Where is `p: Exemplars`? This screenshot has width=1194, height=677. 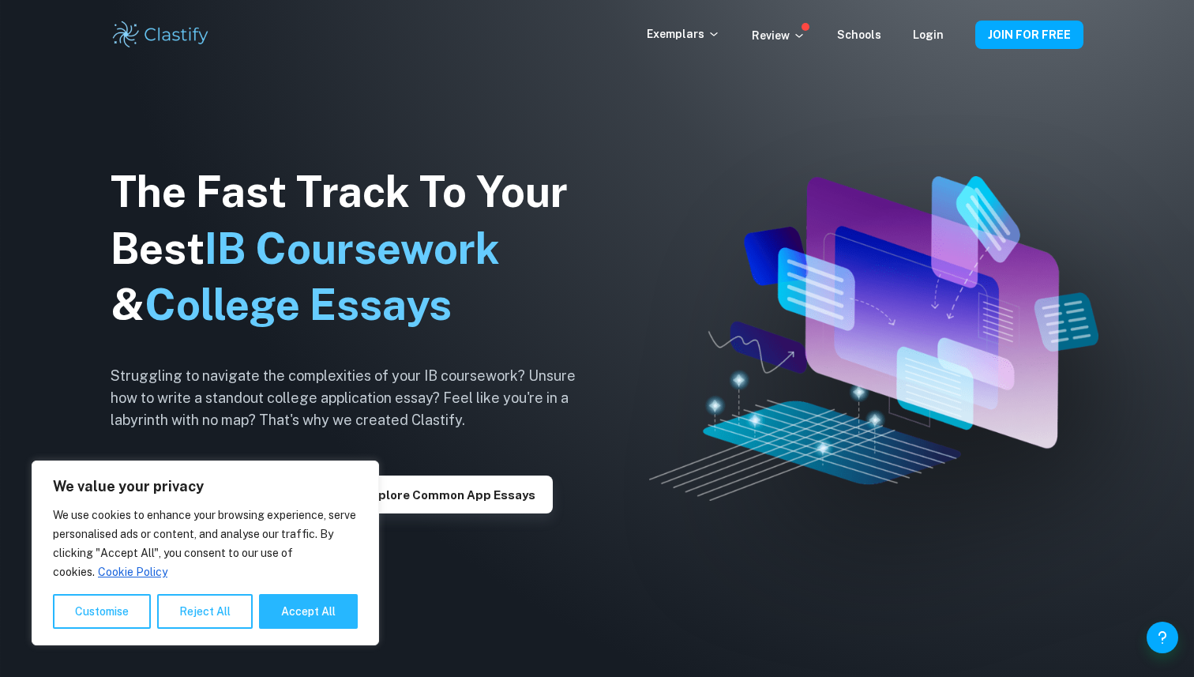
p: Exemplars is located at coordinates (683, 34).